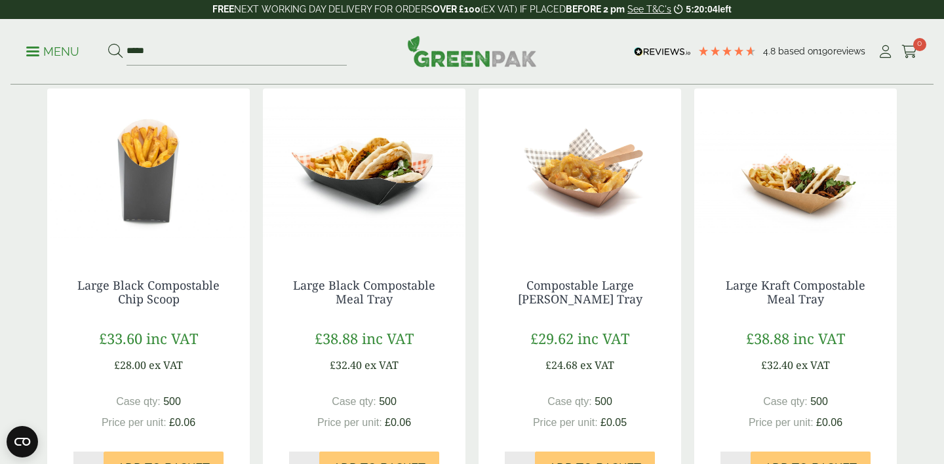  What do you see at coordinates (52, 50) in the screenshot?
I see `a: Menu` at bounding box center [52, 50].